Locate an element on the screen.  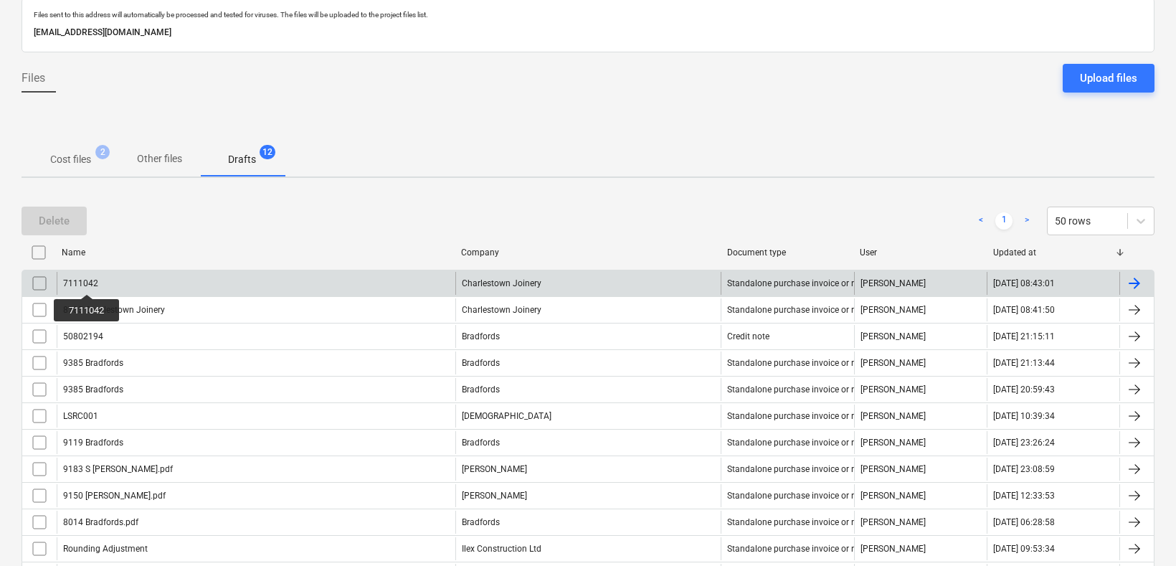
span: 2 is located at coordinates (103, 152).